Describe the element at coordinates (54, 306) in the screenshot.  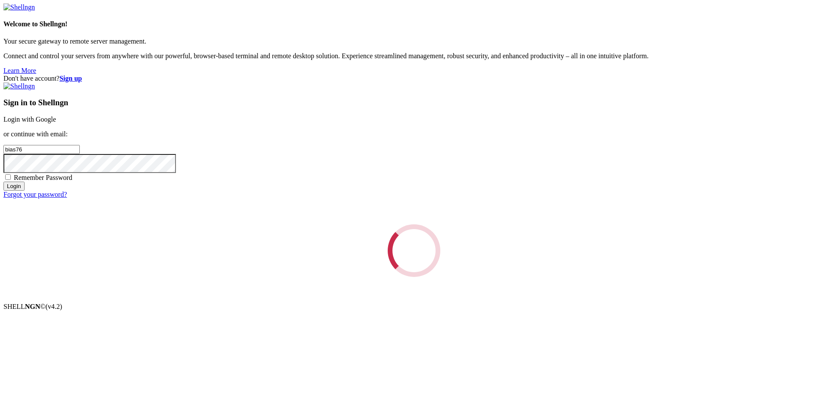
I see `span: 4.2.0` at that location.